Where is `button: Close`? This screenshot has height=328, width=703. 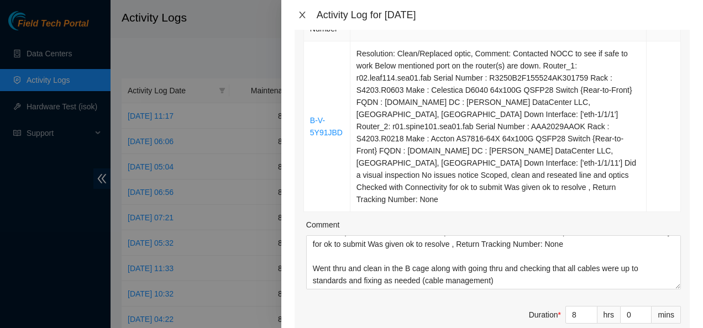 button: Close is located at coordinates (302, 15).